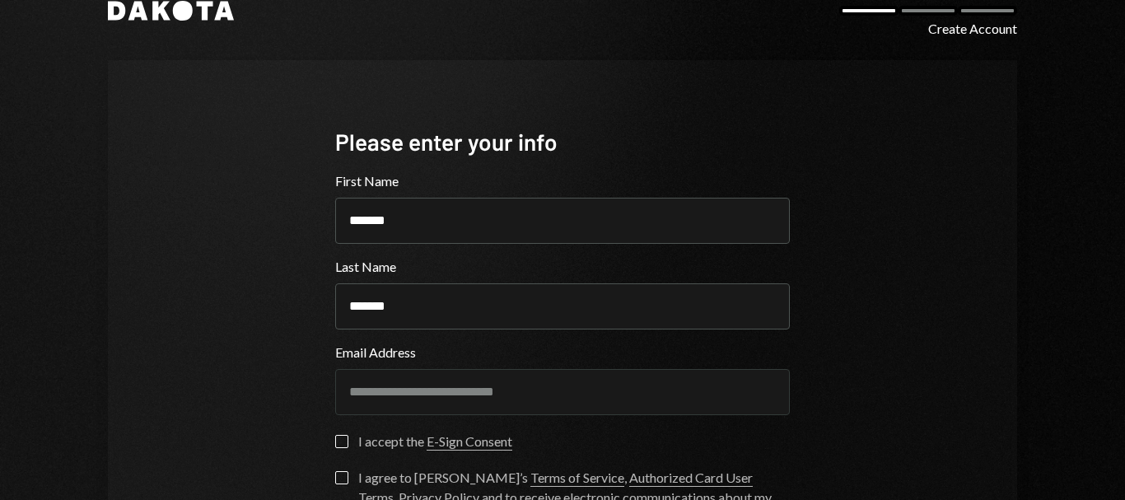  What do you see at coordinates (578, 478) in the screenshot?
I see `a: Terms of Service` at bounding box center [578, 478].